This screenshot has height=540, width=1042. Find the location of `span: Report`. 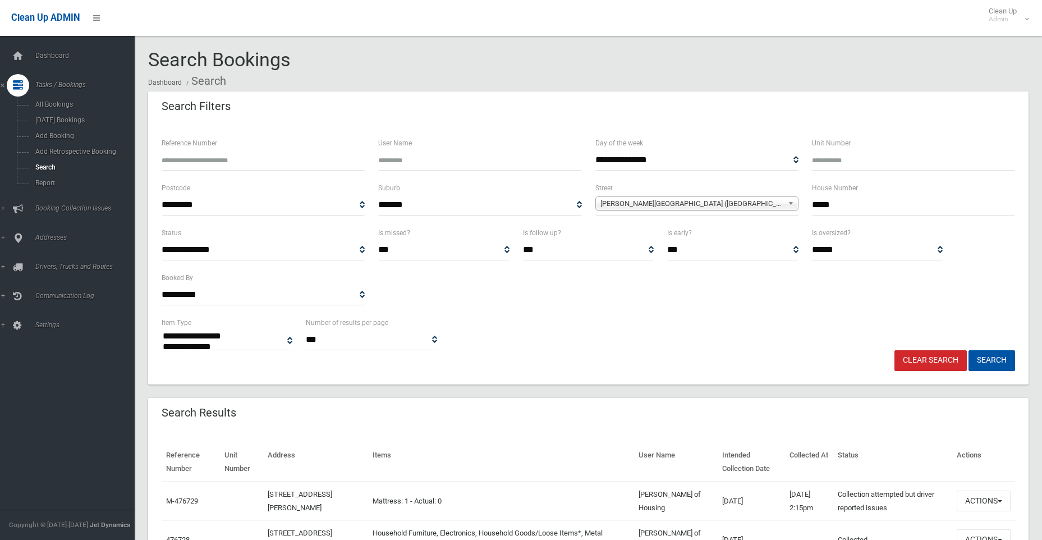

span: Report is located at coordinates (82, 183).